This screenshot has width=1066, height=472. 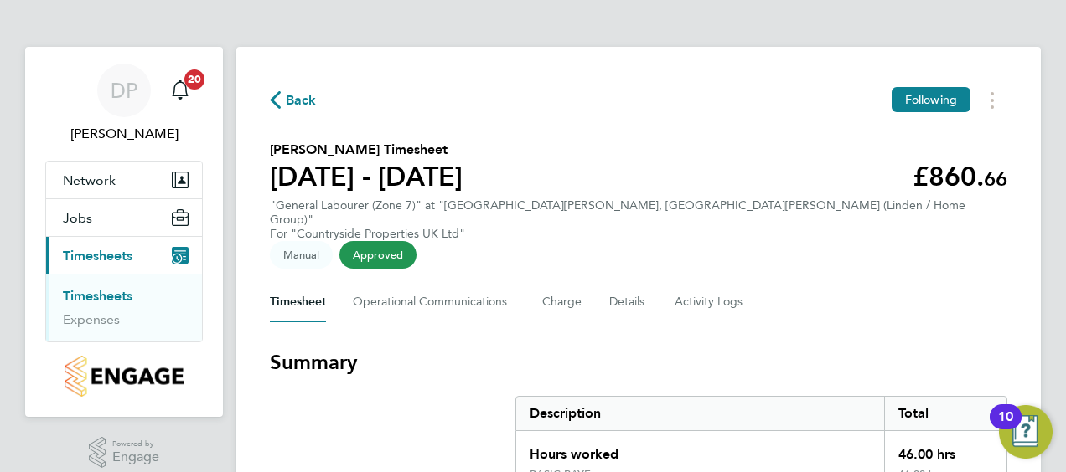 What do you see at coordinates (124, 232) in the screenshot?
I see `nav: Main navigation` at bounding box center [124, 232].